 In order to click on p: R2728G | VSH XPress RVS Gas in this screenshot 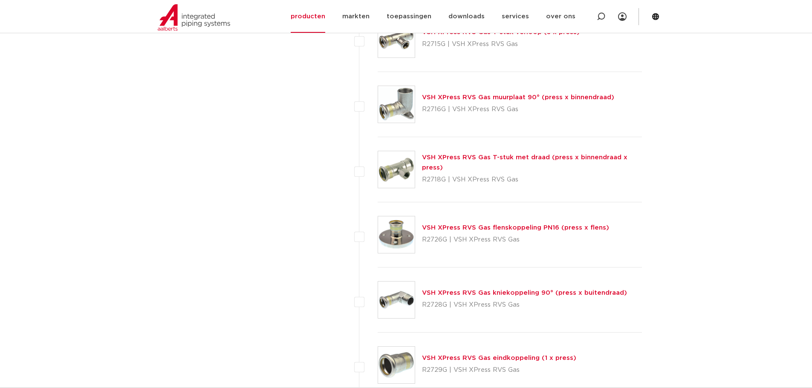, I will do `click(524, 305)`.